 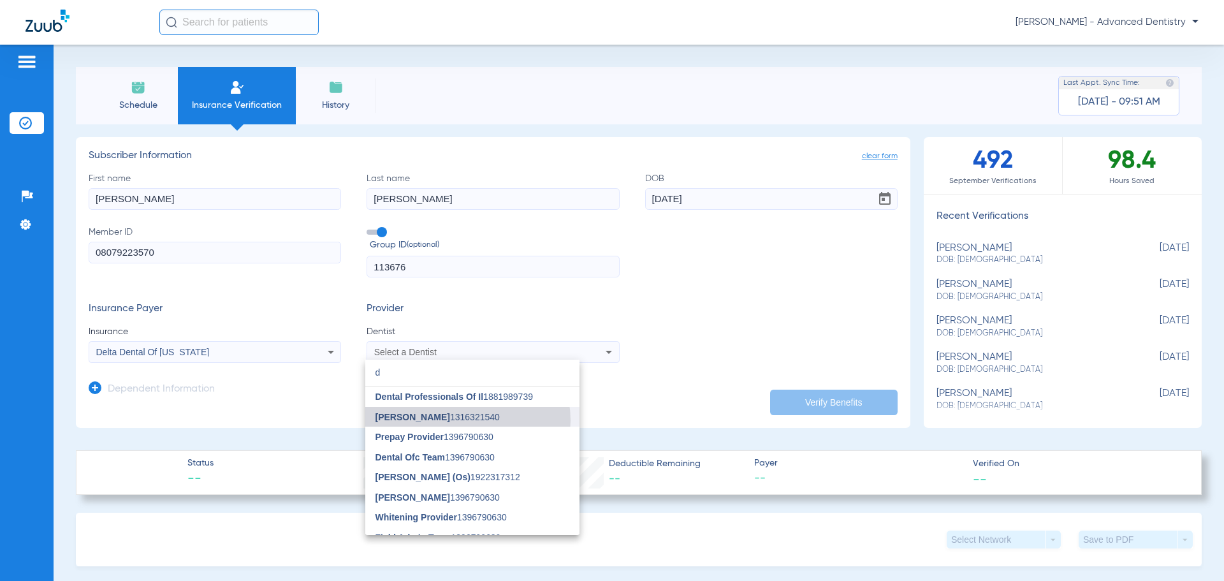 What do you see at coordinates (430, 397) in the screenshot?
I see `span: Dental Professionals Of Il` at bounding box center [430, 397].